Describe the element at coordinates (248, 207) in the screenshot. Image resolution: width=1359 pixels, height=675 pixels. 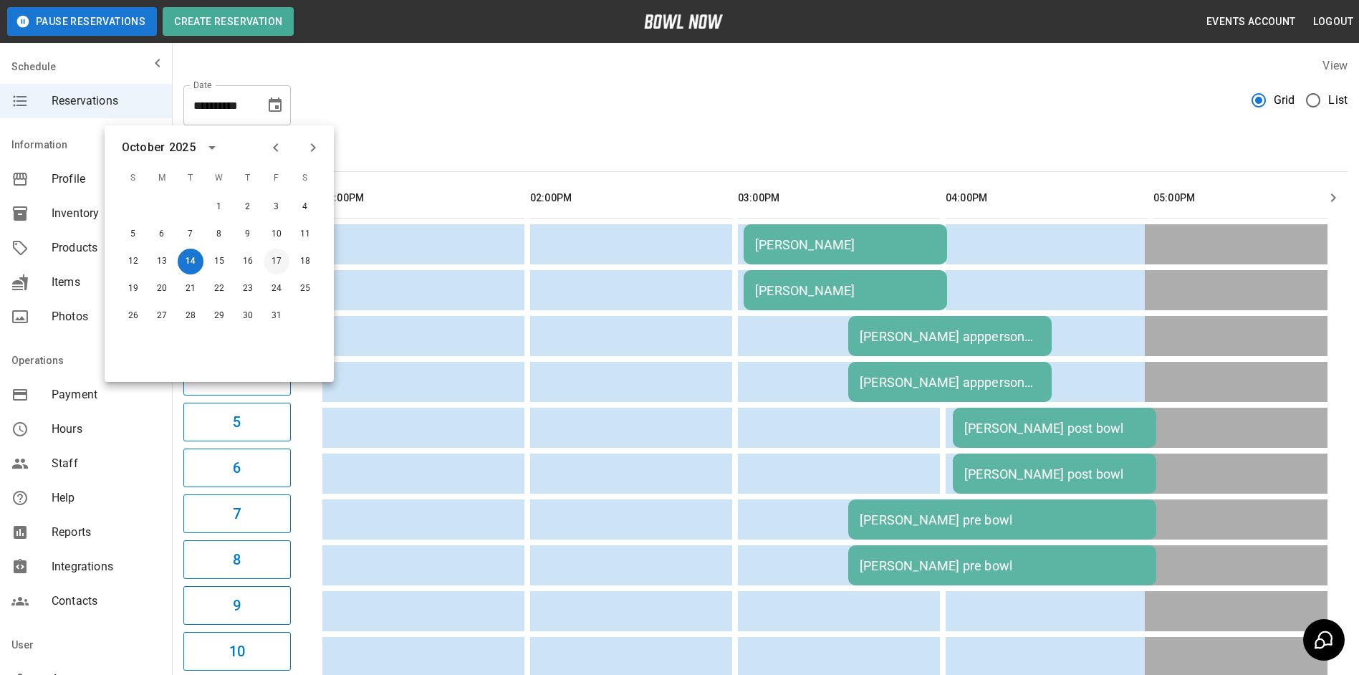
I see `button: Oct 2, 2025` at that location.